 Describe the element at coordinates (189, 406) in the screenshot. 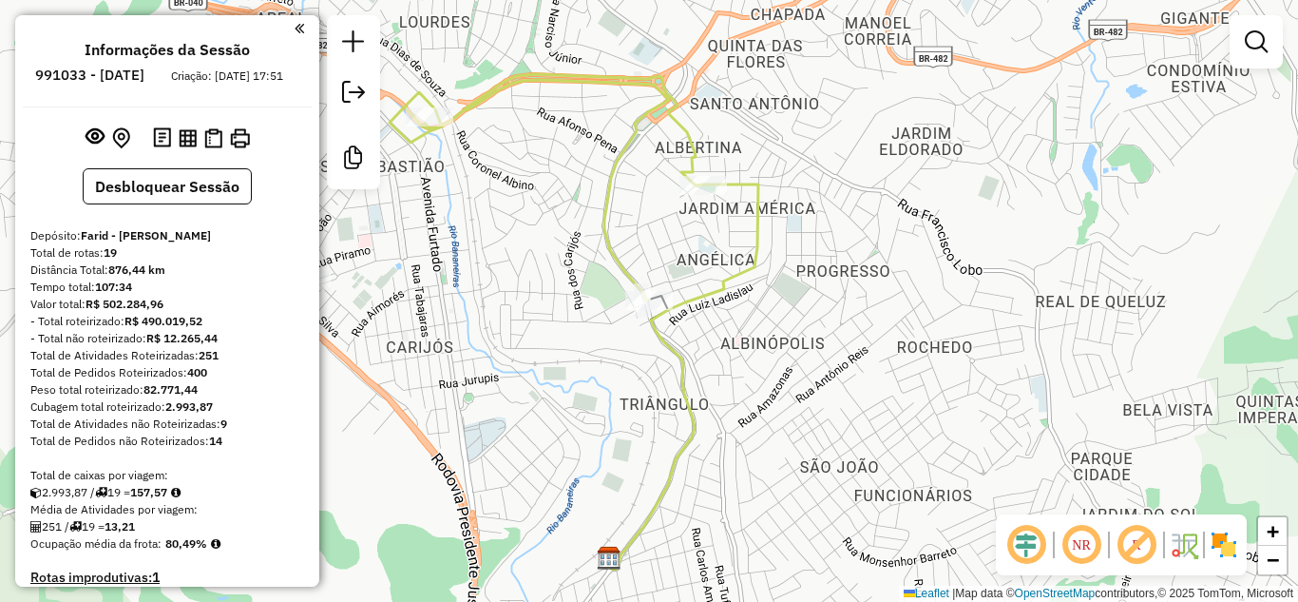

I see `strong: 2.993,87` at that location.